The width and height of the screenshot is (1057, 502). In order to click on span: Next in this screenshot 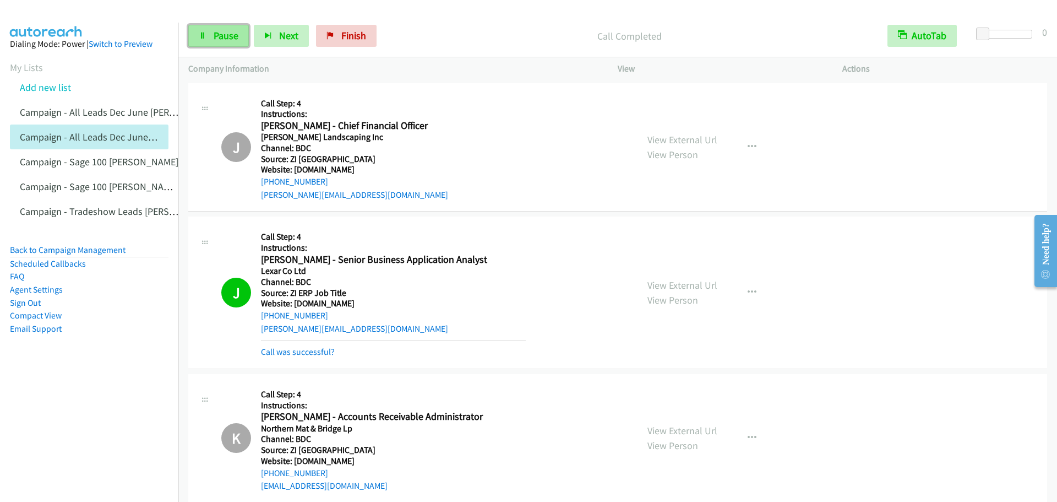, I will do `click(289, 35)`.